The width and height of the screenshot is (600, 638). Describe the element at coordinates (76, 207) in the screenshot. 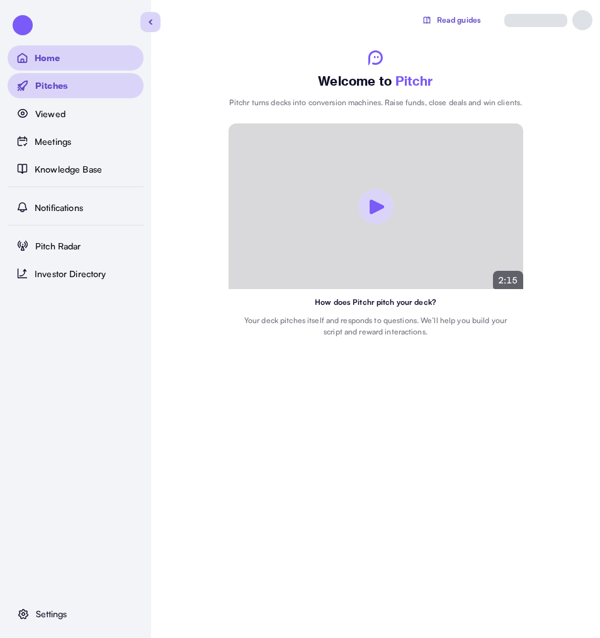

I see `a: NotificationsNotifications` at that location.